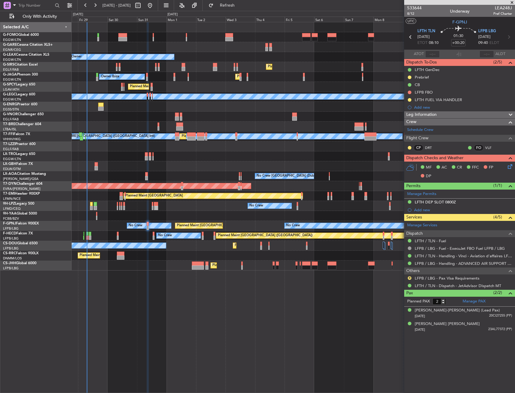 The image size is (515, 393). Describe the element at coordinates (36, 5) in the screenshot. I see `input: Trip Number` at that location.